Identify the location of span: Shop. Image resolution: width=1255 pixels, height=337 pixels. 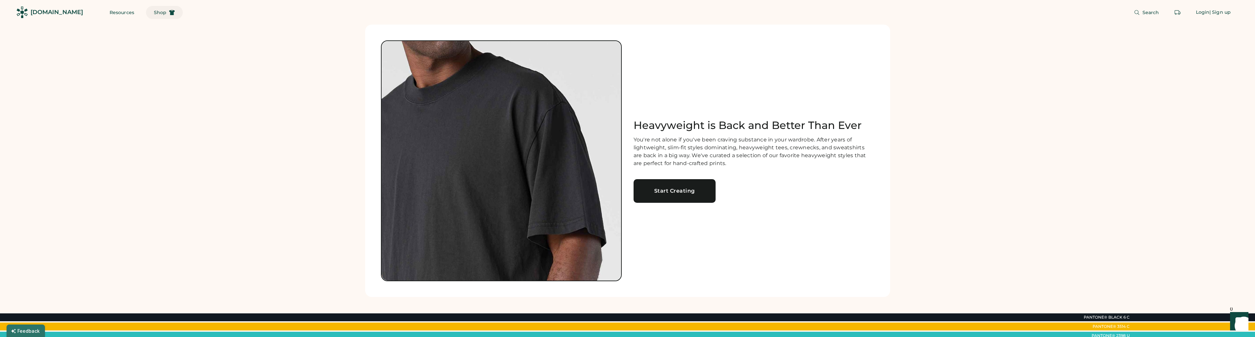
(160, 12).